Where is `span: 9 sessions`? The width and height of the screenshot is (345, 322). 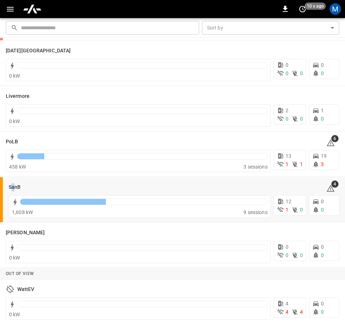 span: 9 sessions is located at coordinates (256, 212).